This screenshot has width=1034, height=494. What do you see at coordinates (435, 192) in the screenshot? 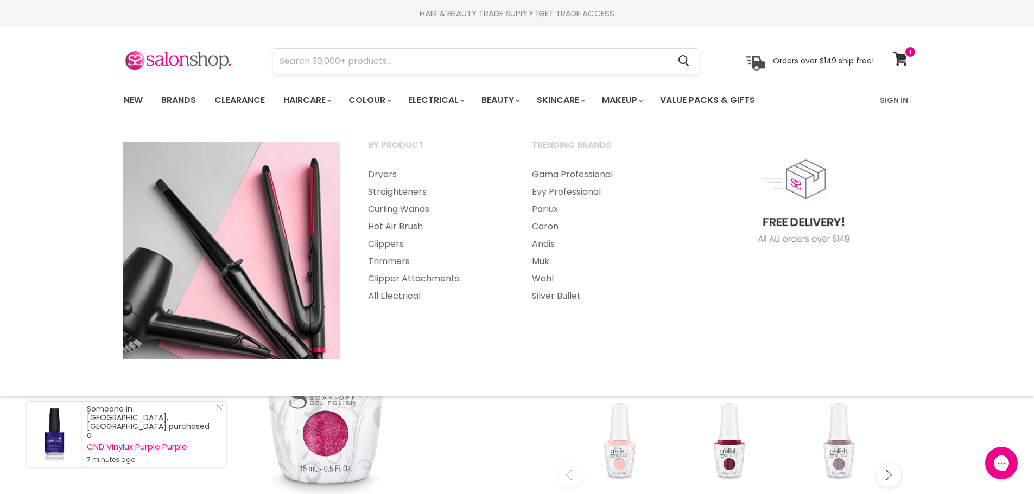
I see `a: Straighteners` at bounding box center [435, 192].